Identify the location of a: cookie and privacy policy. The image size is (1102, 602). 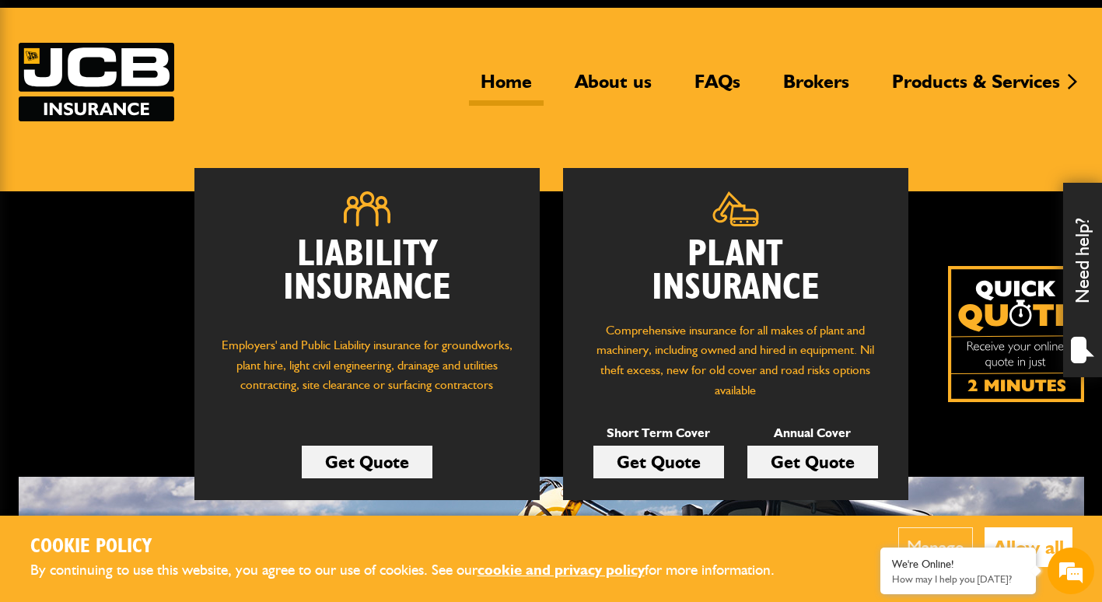
(561, 569).